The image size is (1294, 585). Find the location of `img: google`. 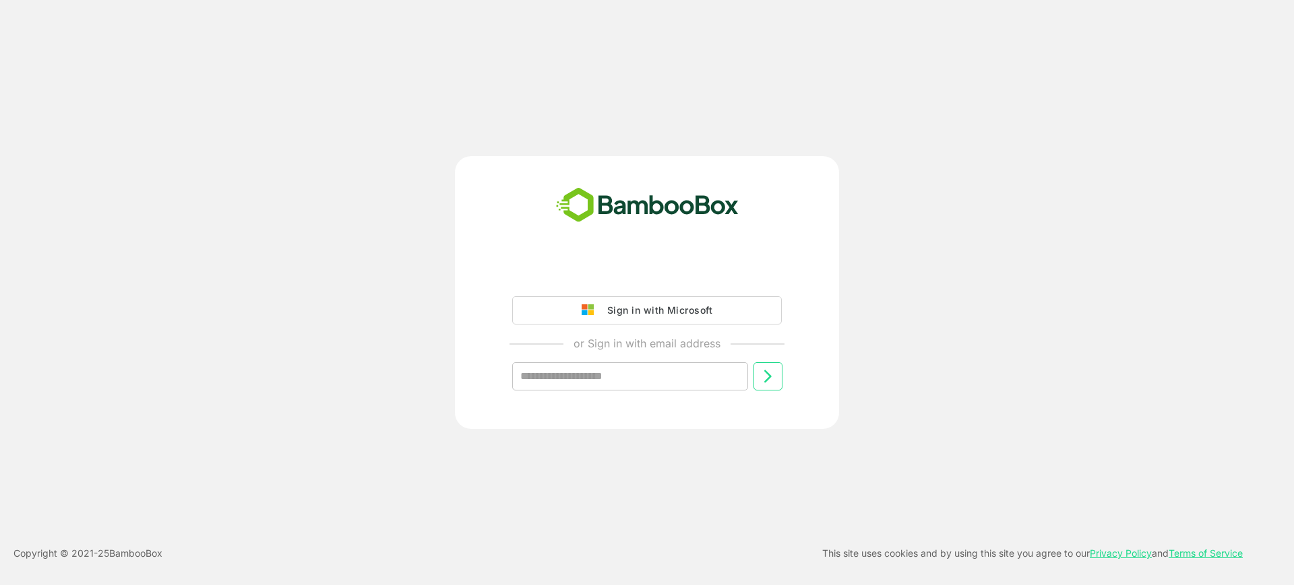

img: google is located at coordinates (591, 311).